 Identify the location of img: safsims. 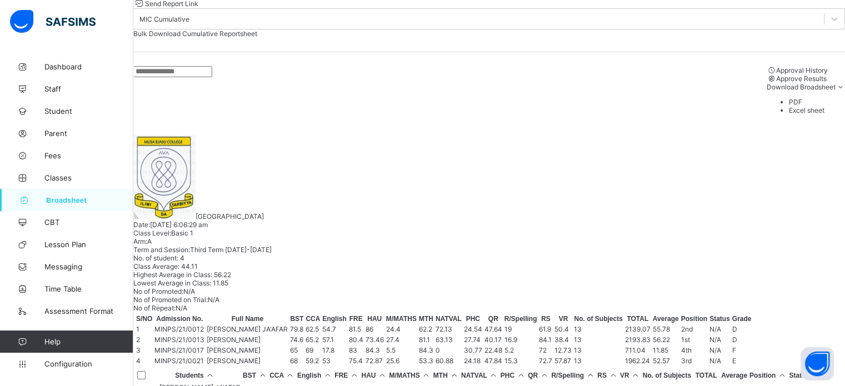
(53, 22).